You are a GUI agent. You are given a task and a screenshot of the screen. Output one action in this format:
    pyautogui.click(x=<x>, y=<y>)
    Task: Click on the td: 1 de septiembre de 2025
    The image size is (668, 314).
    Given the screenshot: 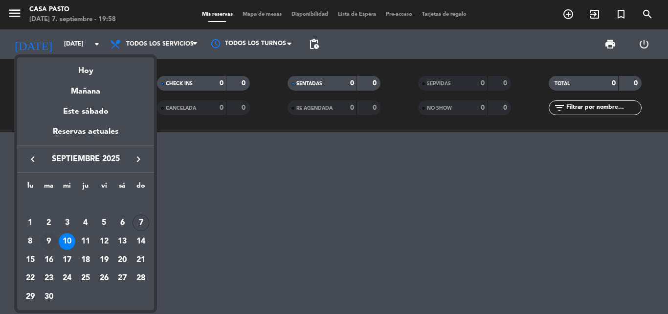 What is the action you would take?
    pyautogui.click(x=30, y=223)
    